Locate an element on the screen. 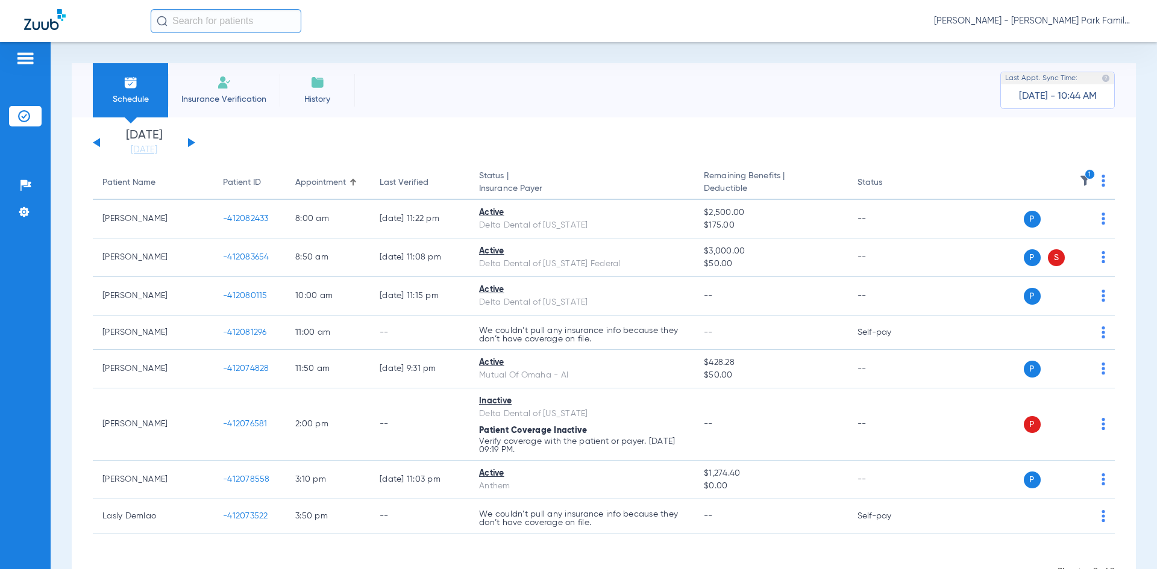  span: $0.00 is located at coordinates (770, 486).